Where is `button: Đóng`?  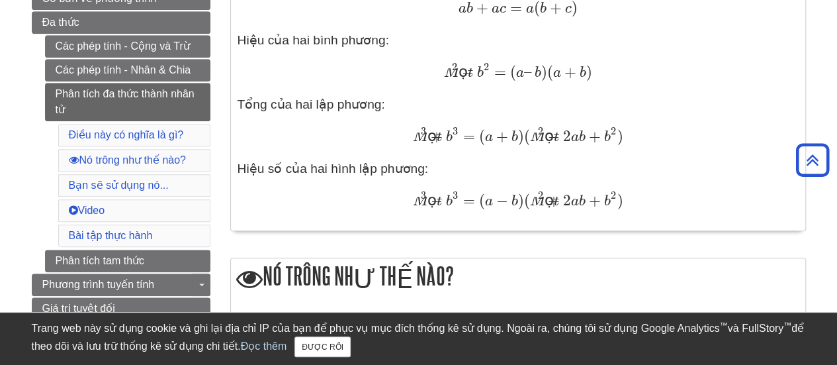
button: Đóng is located at coordinates (322, 346).